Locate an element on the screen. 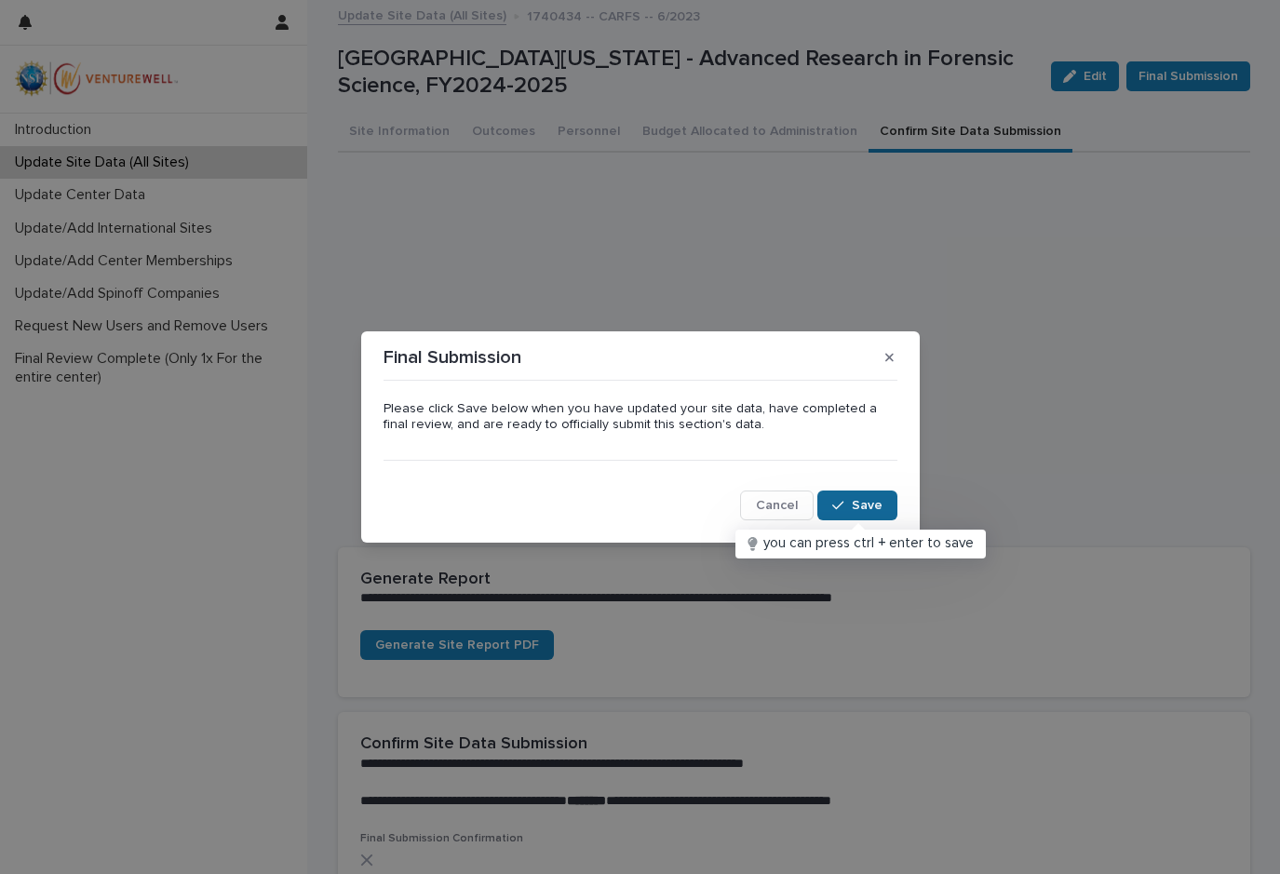 The height and width of the screenshot is (874, 1280). span: Cancel is located at coordinates (777, 506).